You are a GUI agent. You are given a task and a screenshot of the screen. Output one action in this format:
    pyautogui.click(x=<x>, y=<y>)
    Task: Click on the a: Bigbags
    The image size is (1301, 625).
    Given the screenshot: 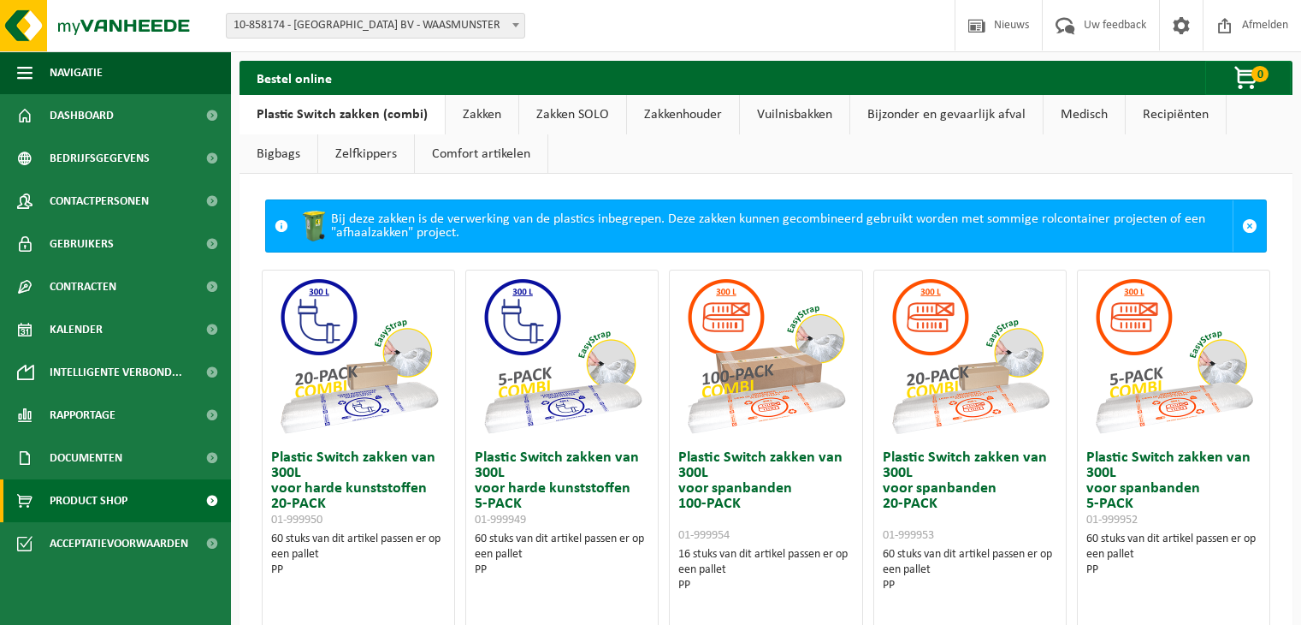 What is the action you would take?
    pyautogui.click(x=278, y=154)
    